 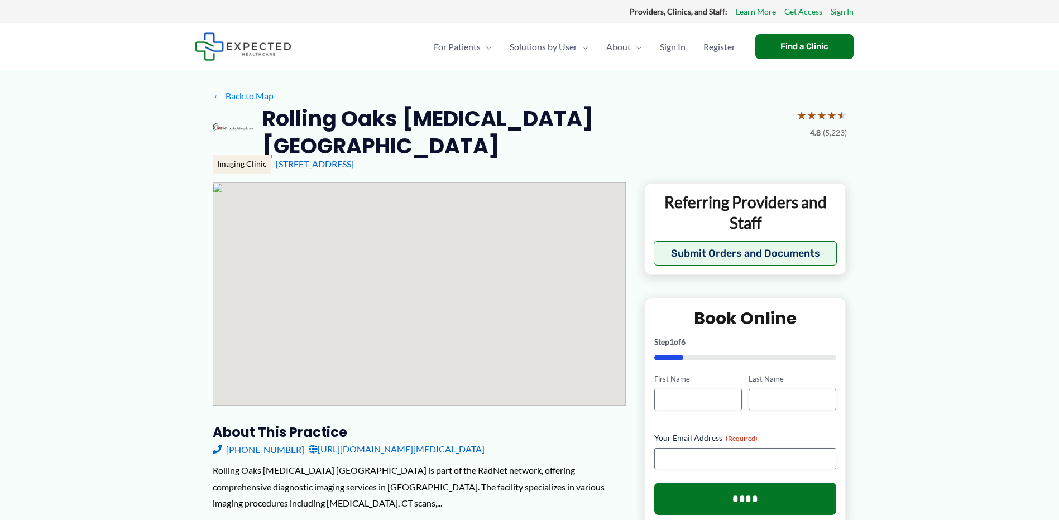 I want to click on label: First Name, so click(x=698, y=379).